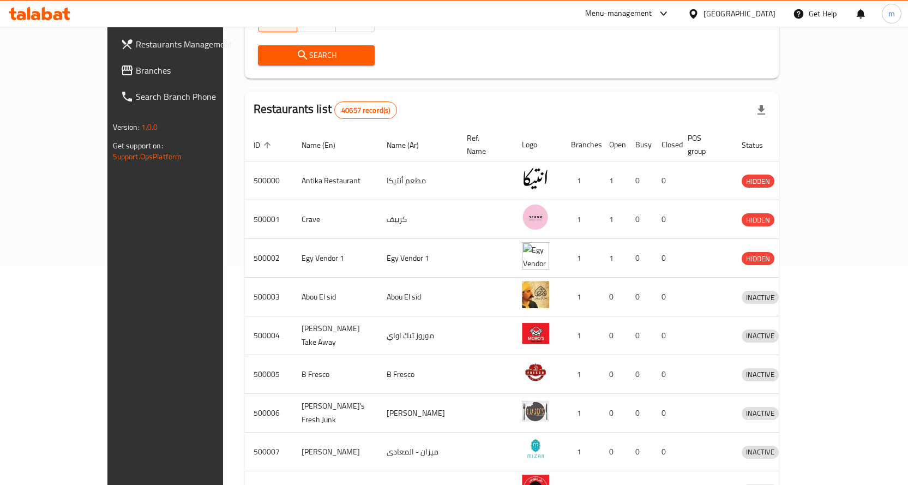 The height and width of the screenshot is (485, 908). Describe the element at coordinates (269, 258) in the screenshot. I see `td: 500002` at that location.